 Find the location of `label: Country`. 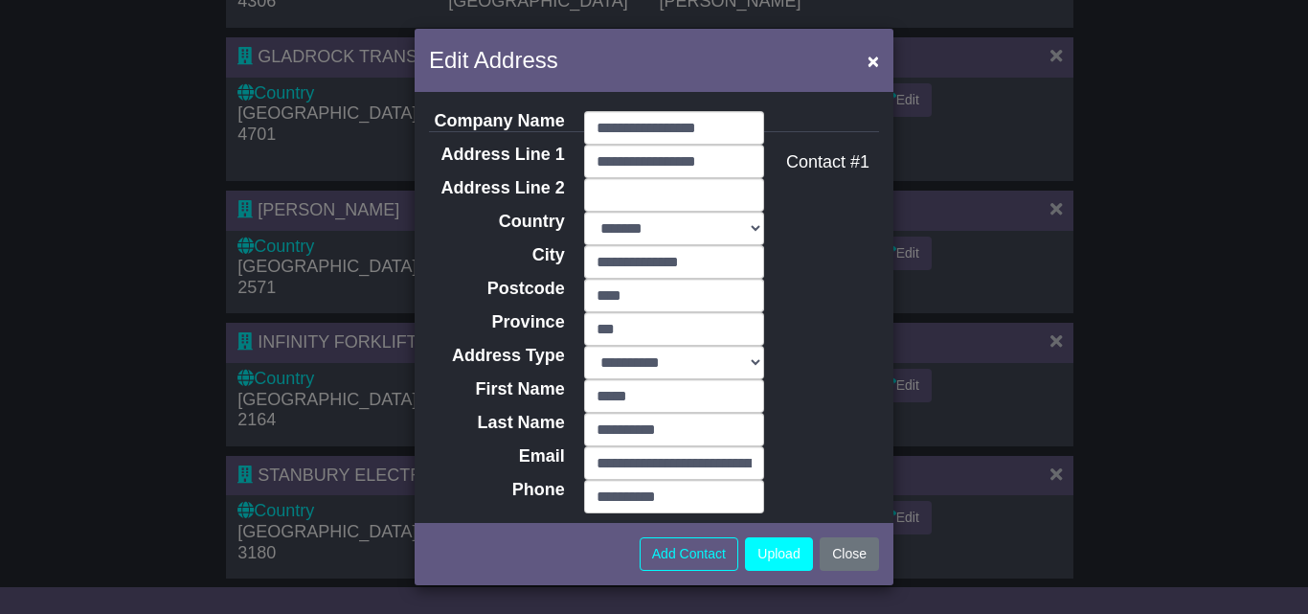

label: Country is located at coordinates (494, 222).